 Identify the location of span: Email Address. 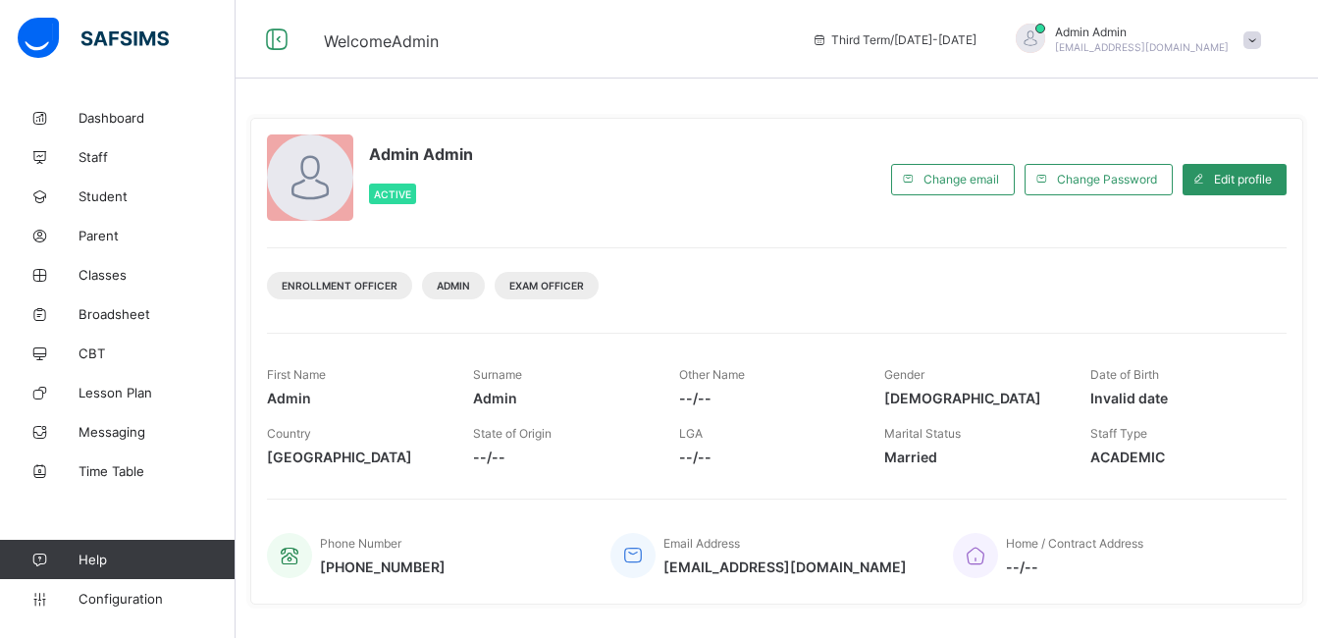
(702, 543).